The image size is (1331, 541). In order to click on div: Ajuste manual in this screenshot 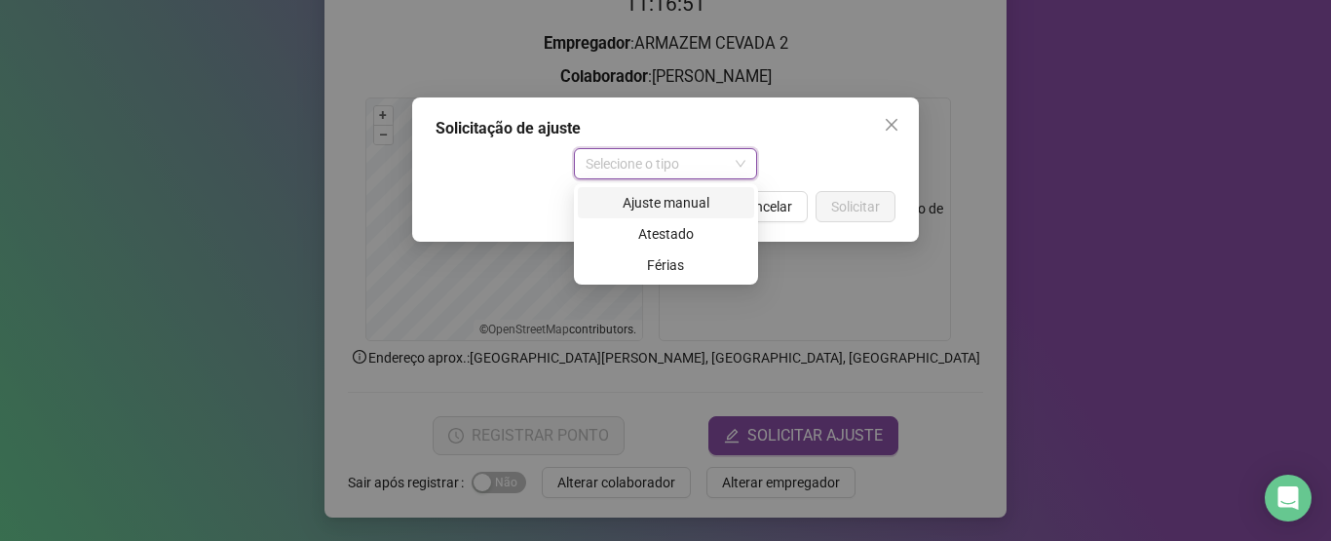, I will do `click(666, 203)`.